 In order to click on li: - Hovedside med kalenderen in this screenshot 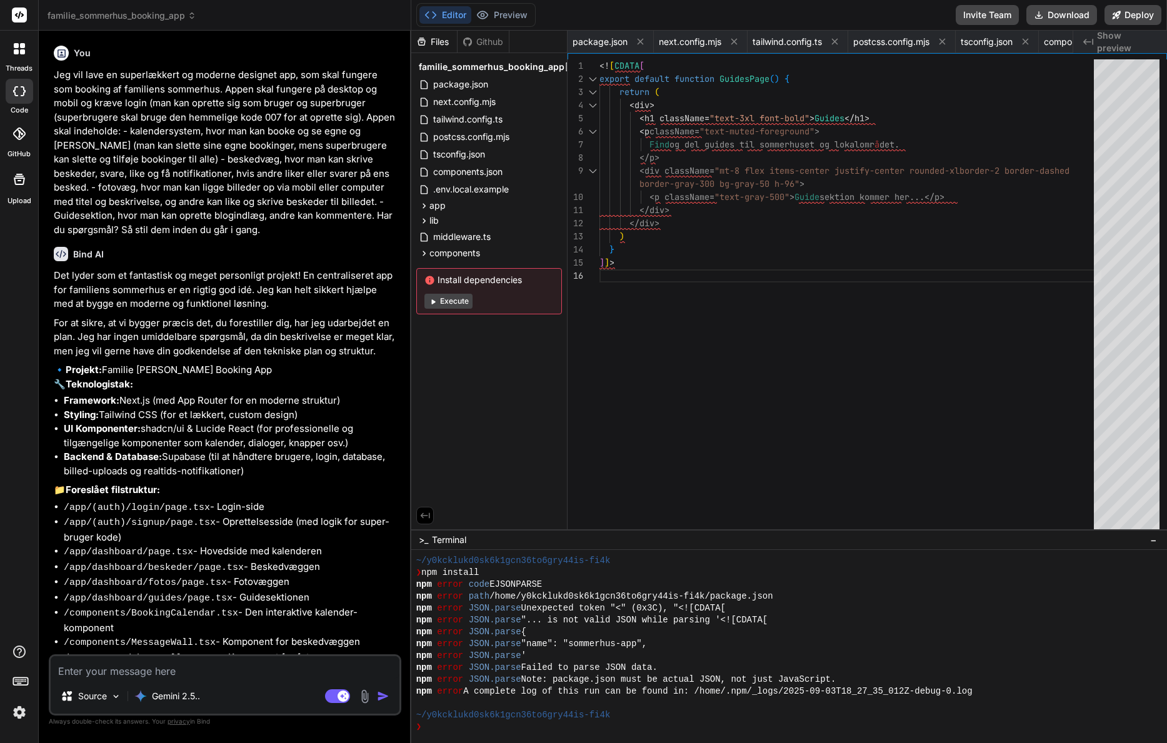, I will do `click(231, 552)`.